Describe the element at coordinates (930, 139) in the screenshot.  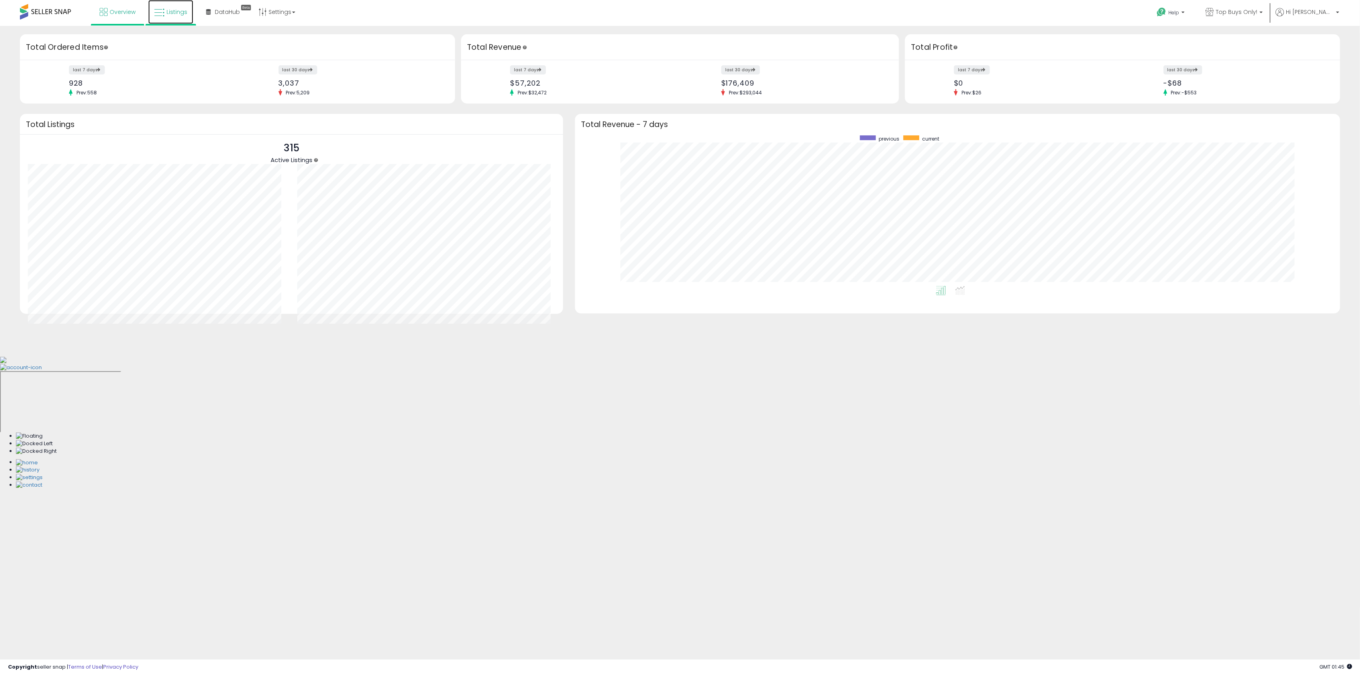
I see `span: current` at that location.